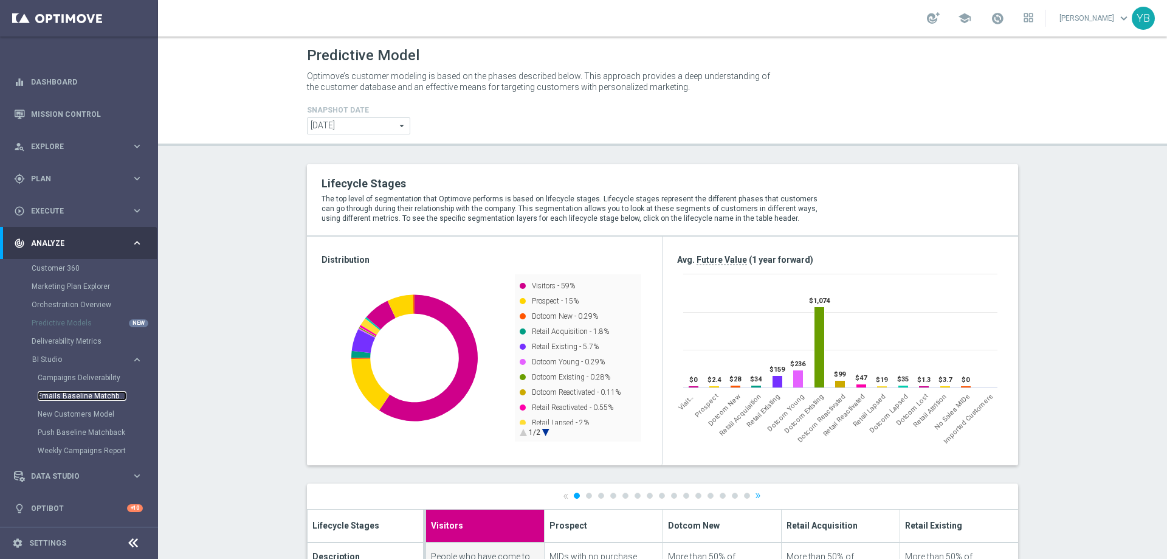  Describe the element at coordinates (139, 323) in the screenshot. I see `div: NEW` at that location.